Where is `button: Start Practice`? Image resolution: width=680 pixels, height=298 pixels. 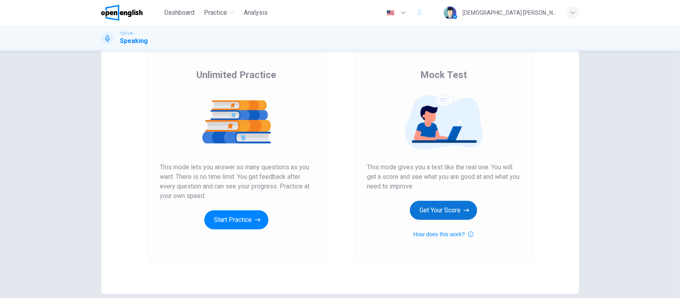 button: Start Practice is located at coordinates (236, 220).